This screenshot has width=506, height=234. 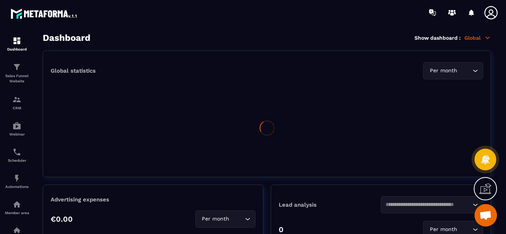 What do you see at coordinates (17, 155) in the screenshot?
I see `a: schedulerschedulerScheduler` at bounding box center [17, 155].